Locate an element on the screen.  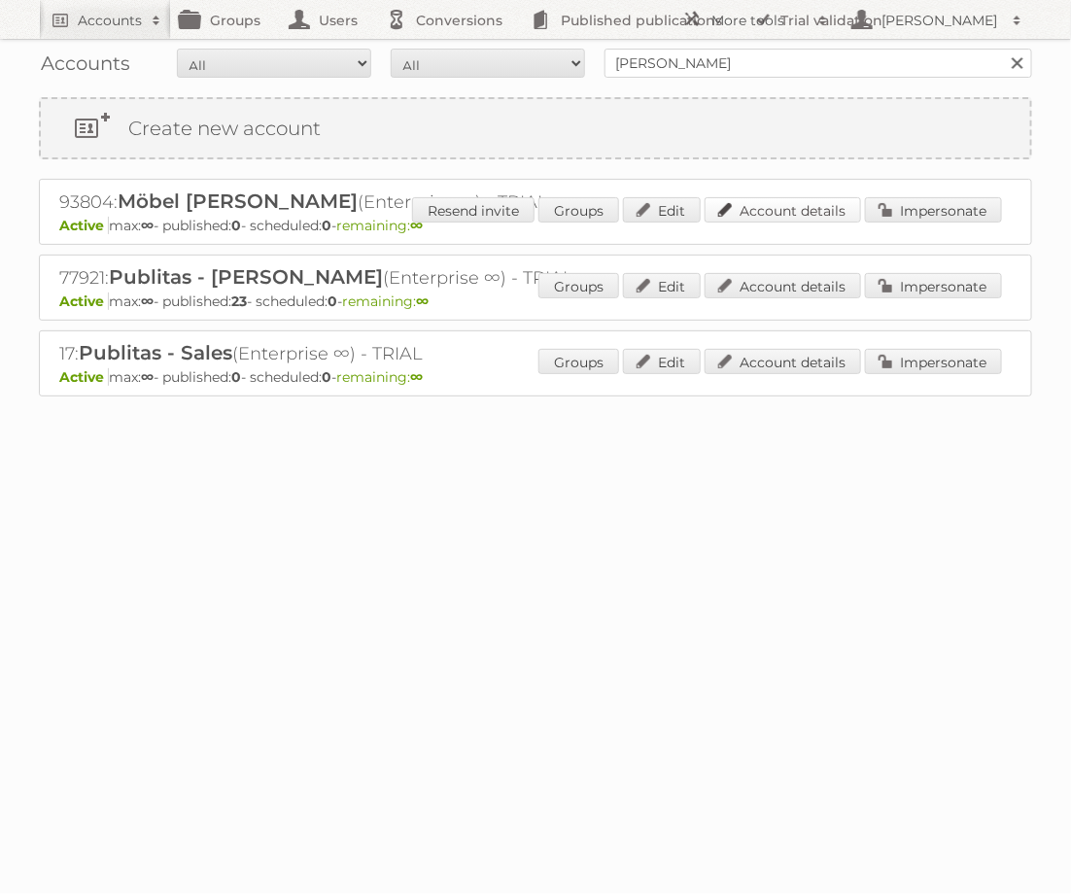
strong: 23 is located at coordinates (239, 301).